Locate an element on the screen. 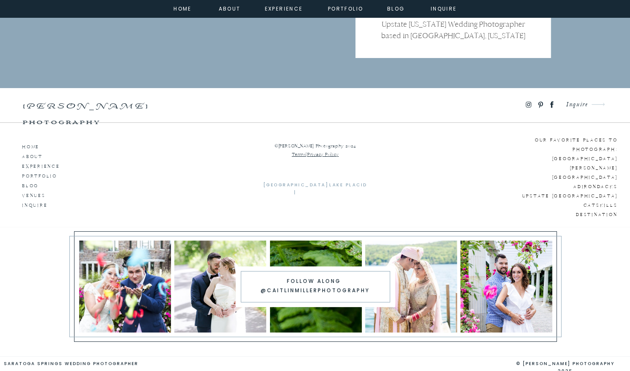  nav: portfolio is located at coordinates (346, 8).